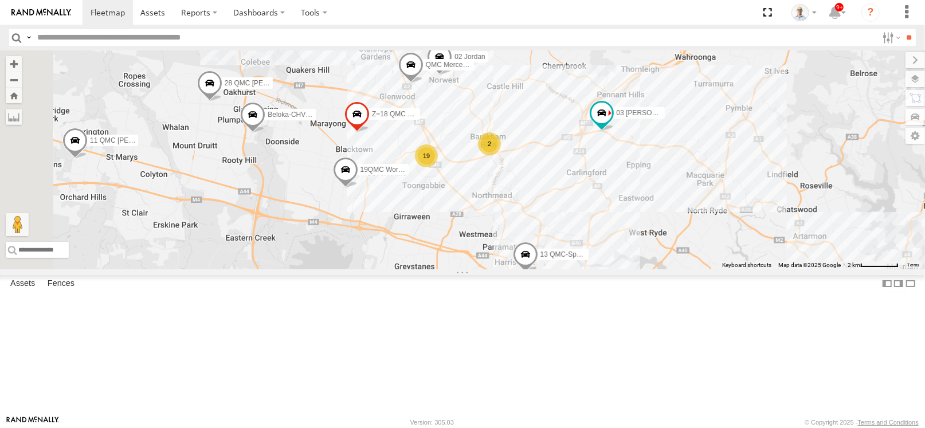  What do you see at coordinates (888, 283) in the screenshot?
I see `label: Dock Summary Table to the Left` at bounding box center [888, 283].